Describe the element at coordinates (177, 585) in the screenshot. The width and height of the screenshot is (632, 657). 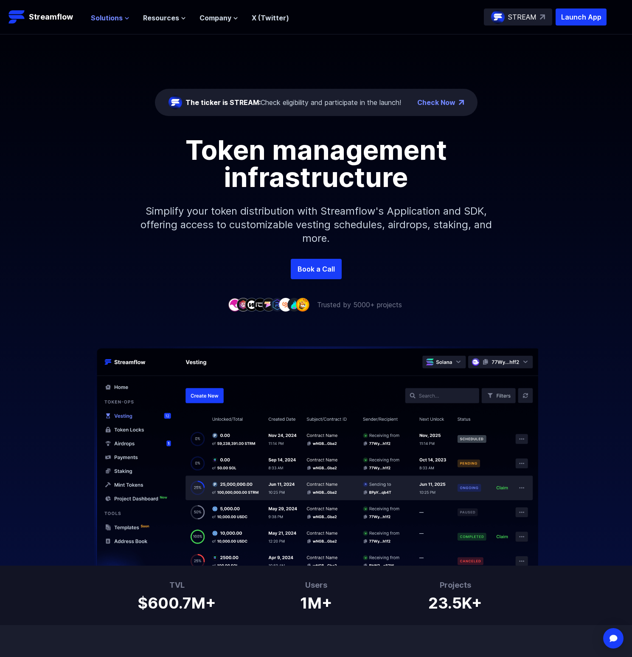
I see `h3: TVL` at that location.